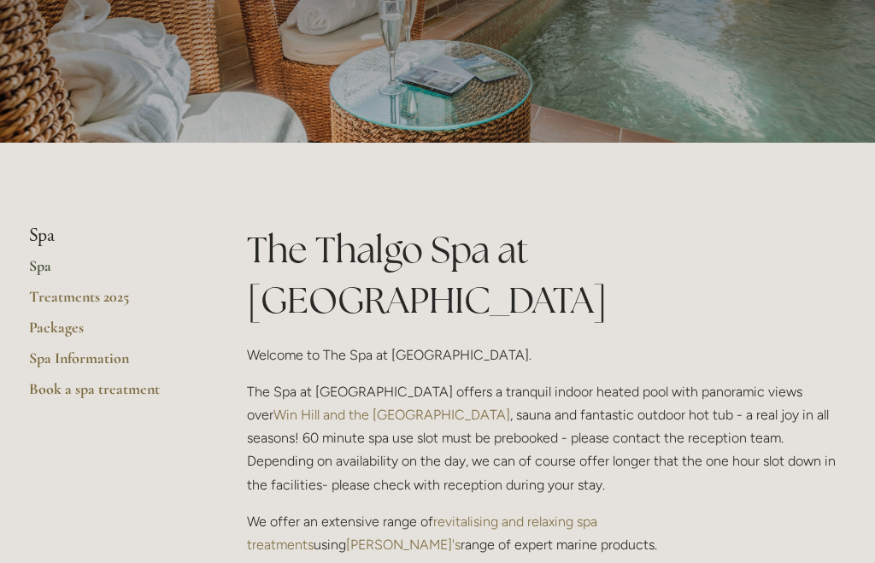  What do you see at coordinates (110, 395) in the screenshot?
I see `a: Book a spa treatment` at bounding box center [110, 395].